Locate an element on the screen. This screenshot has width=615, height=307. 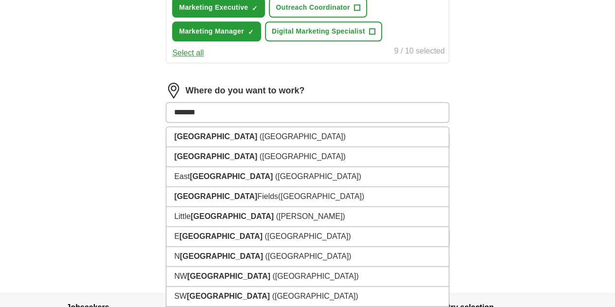
img: location.png is located at coordinates (174, 90).